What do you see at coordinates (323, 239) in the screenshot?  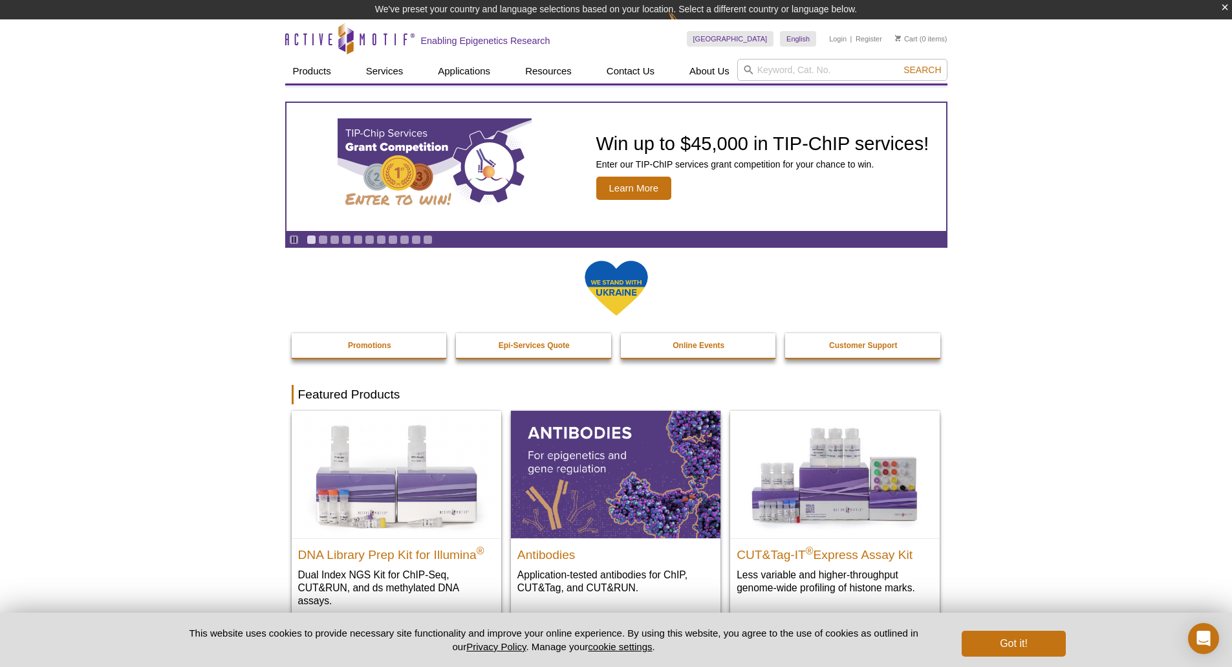 I see `a: Go to slide 2` at bounding box center [323, 239].